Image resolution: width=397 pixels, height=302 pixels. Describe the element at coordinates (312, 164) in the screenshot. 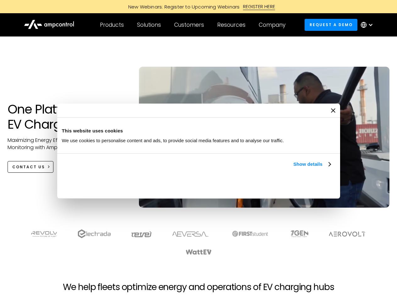

I see `a: Show details` at that location.